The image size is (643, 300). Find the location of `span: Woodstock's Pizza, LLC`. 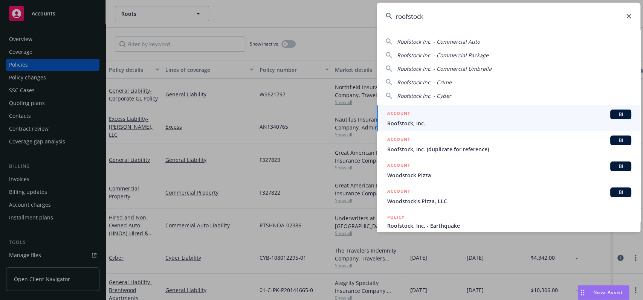

span: Woodstock's Pizza, LLC is located at coordinates (509, 201).